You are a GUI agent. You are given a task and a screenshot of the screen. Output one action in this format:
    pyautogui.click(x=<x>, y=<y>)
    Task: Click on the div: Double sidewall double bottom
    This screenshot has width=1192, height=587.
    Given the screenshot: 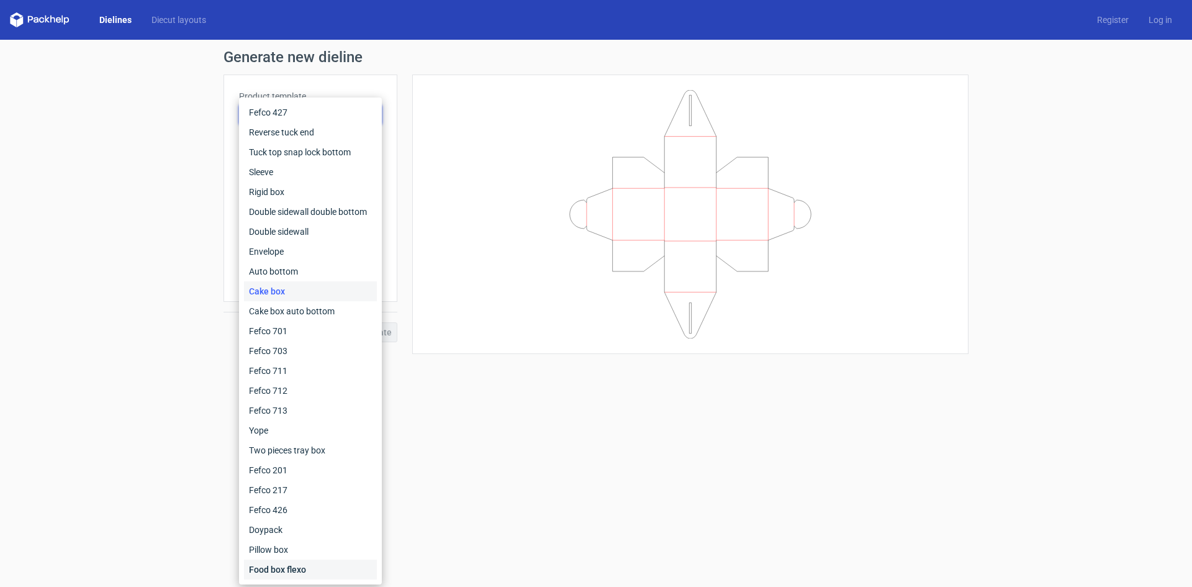 What is the action you would take?
    pyautogui.click(x=310, y=212)
    